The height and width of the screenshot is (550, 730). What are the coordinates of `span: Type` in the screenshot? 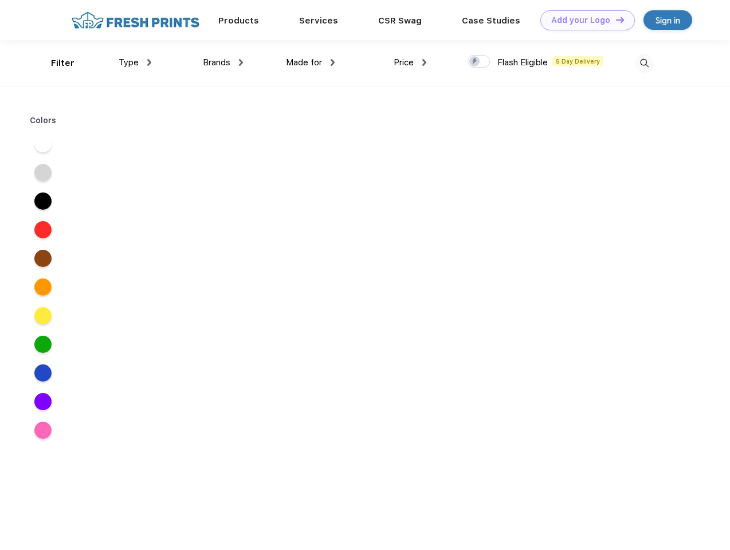 It's located at (128, 62).